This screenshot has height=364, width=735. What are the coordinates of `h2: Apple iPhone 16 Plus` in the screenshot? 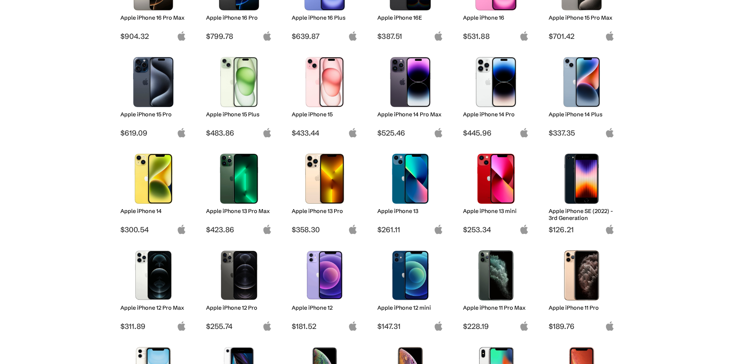 It's located at (324, 18).